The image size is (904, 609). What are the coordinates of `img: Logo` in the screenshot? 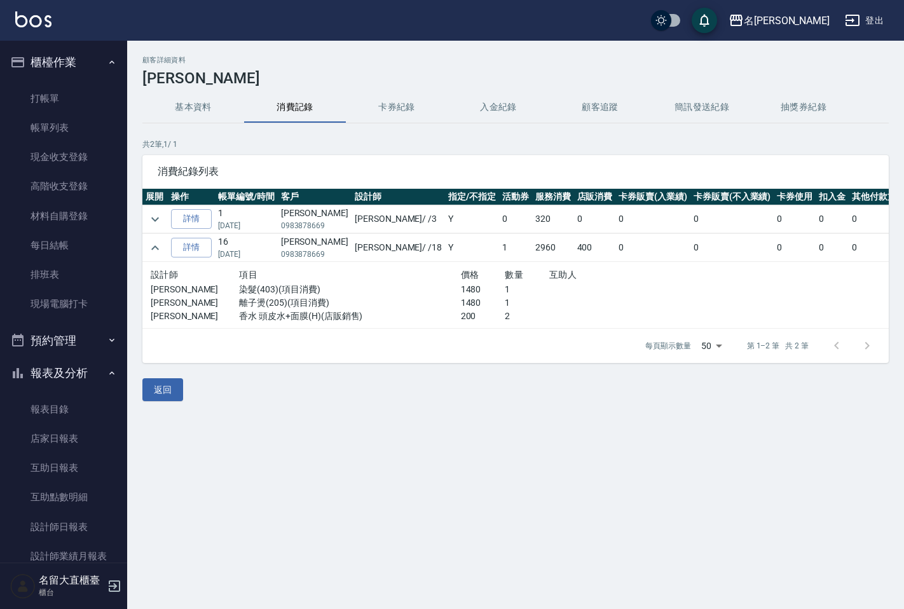 It's located at (33, 19).